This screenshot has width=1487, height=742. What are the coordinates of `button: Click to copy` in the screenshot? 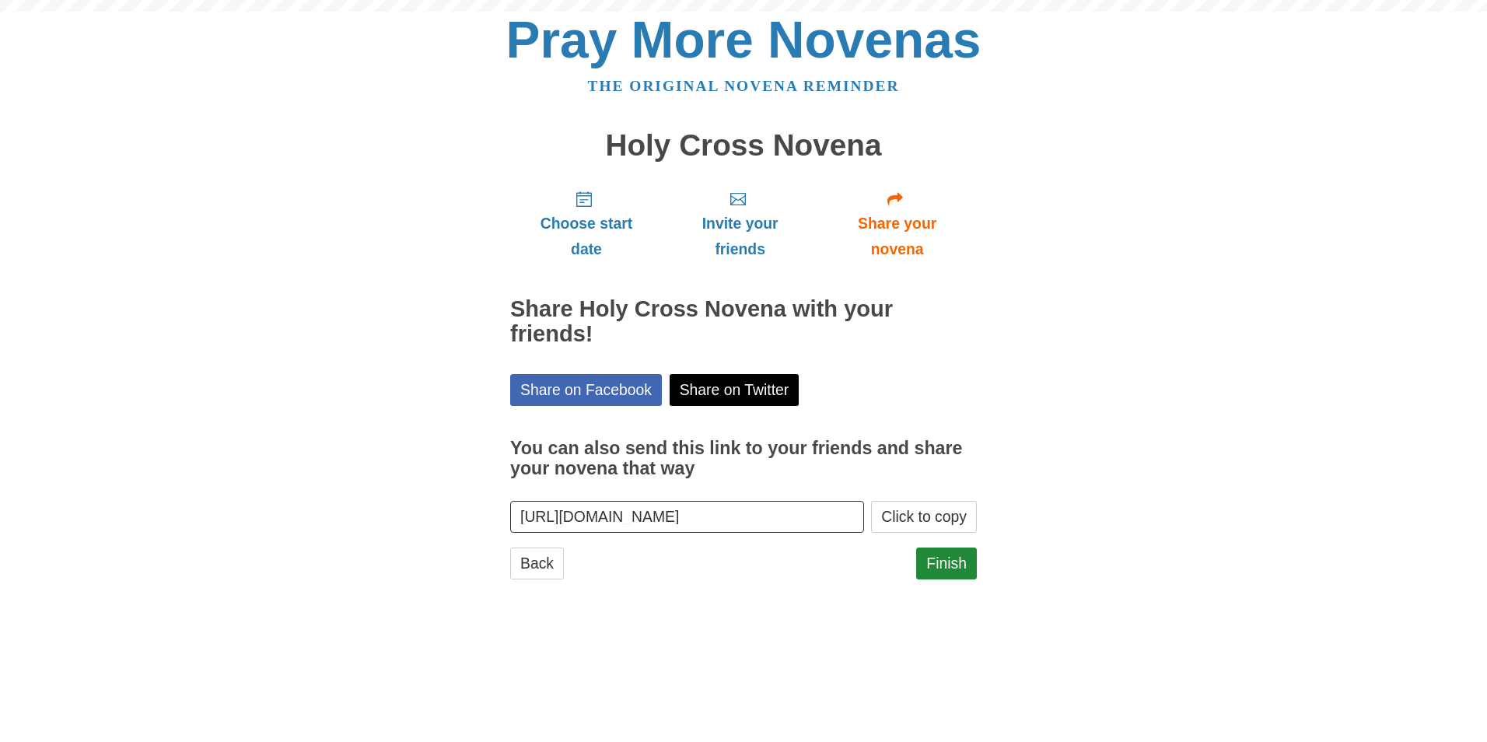 It's located at (924, 516).